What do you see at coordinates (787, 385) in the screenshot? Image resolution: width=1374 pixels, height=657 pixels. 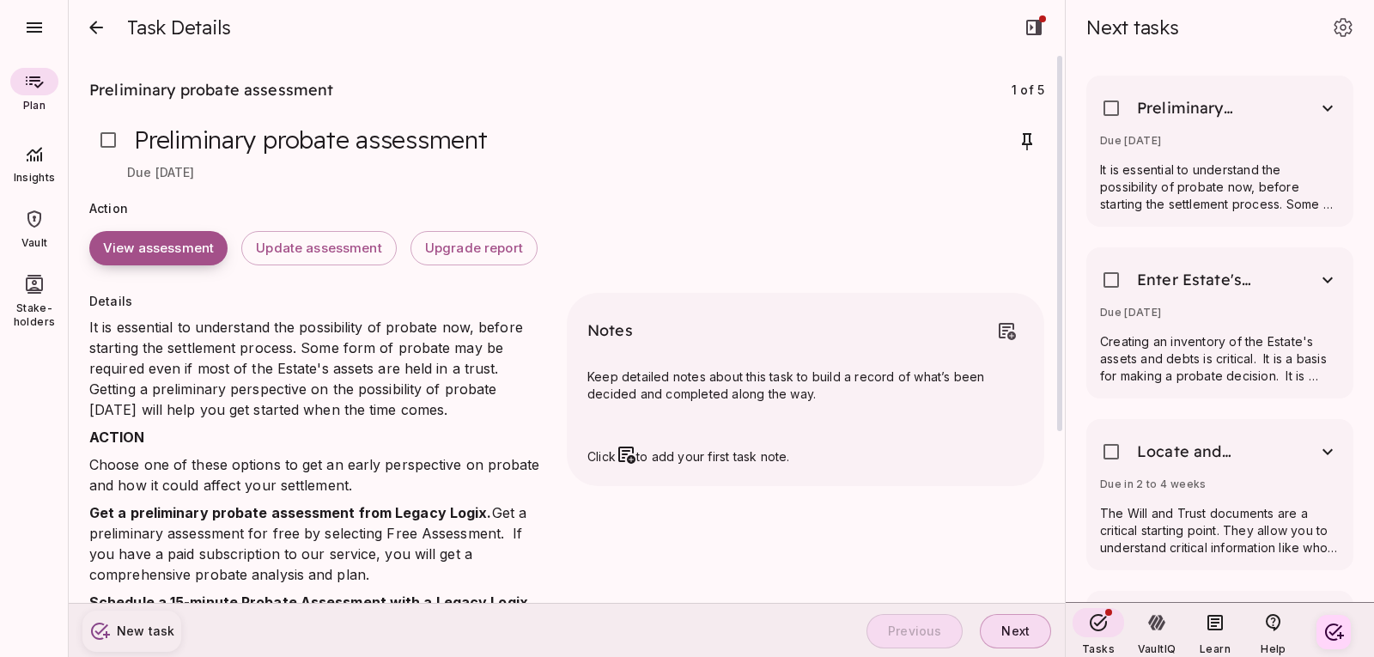 I see `span: Keep detailed notes about this task to build a record of what’s been decided and completed along ...` at bounding box center [787, 385].